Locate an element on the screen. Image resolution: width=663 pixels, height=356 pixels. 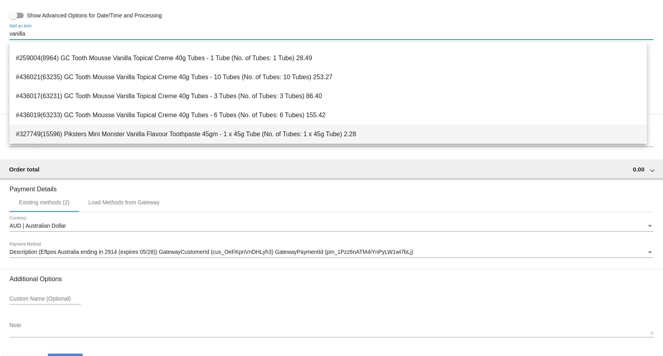
span: Description (Eftpos Australia ending in 2914 (expires 05/28)) GatewayCustomerId (cus_OeFKpnVnDHLy... is located at coordinates (211, 252).